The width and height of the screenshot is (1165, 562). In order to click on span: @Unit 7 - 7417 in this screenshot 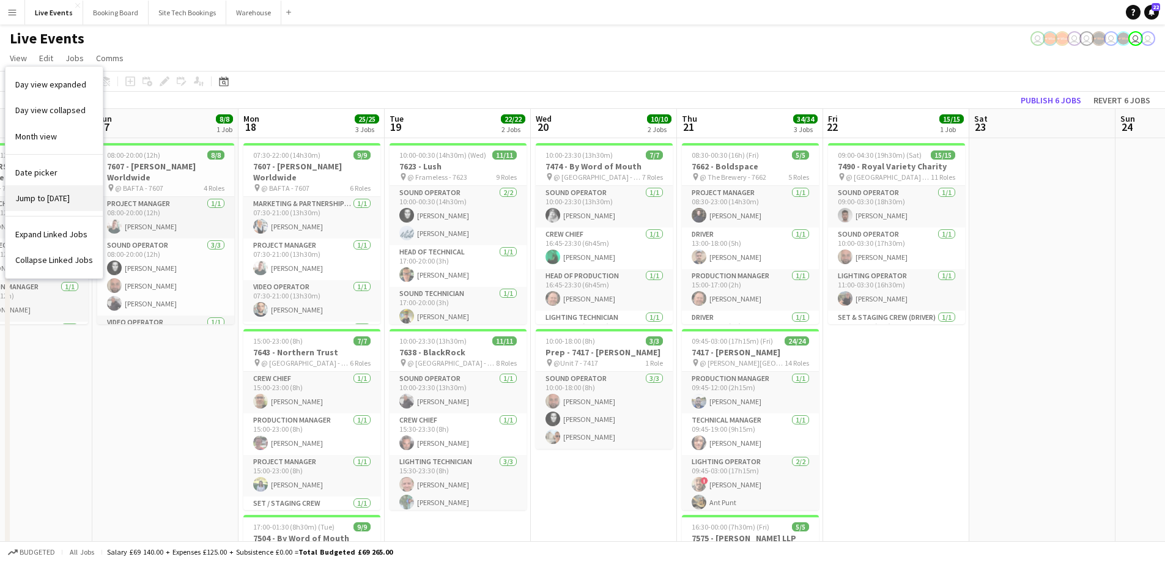, I will do `click(576, 363)`.